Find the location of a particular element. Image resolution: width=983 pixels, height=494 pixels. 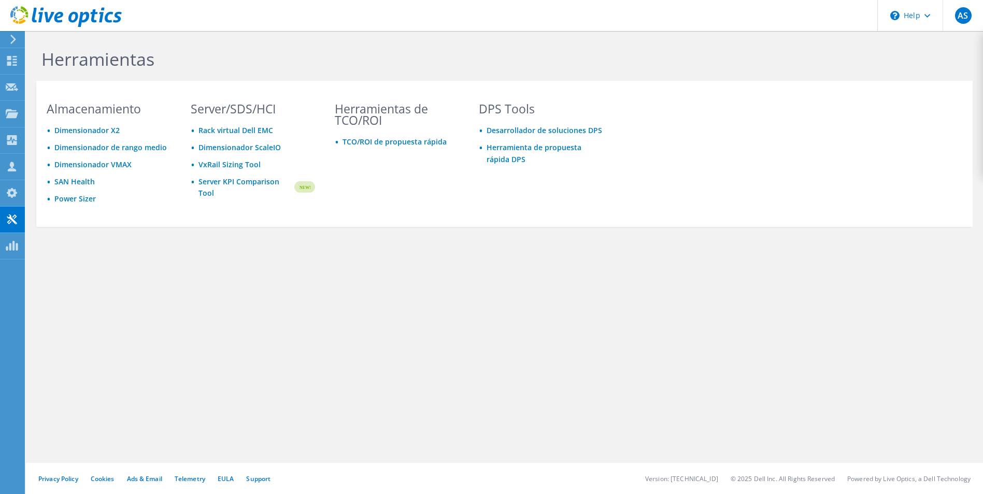

a: Rack virtual Dell EMC is located at coordinates (236, 130).